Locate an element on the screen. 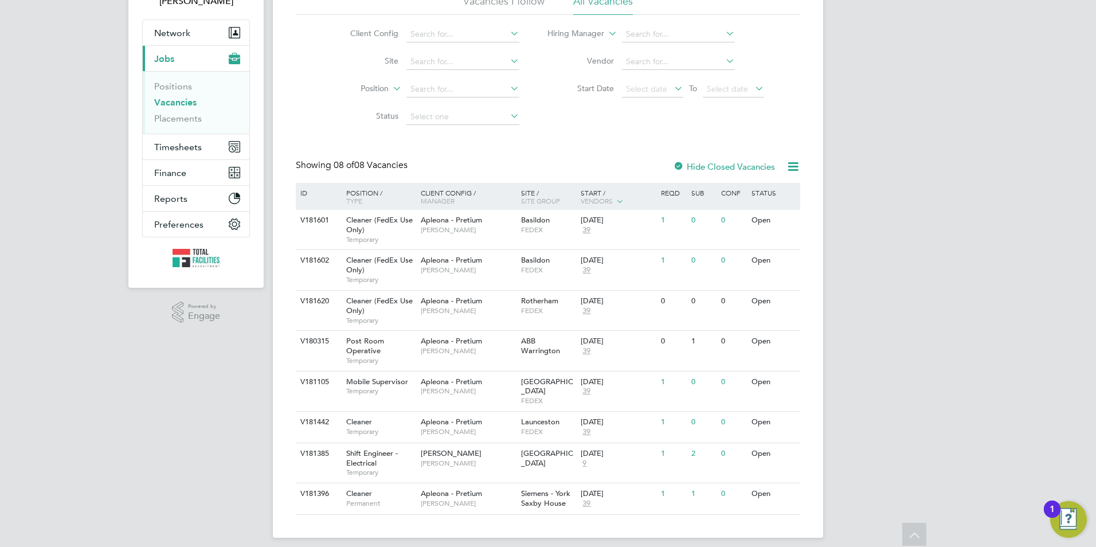  a: Positions is located at coordinates (173, 86).